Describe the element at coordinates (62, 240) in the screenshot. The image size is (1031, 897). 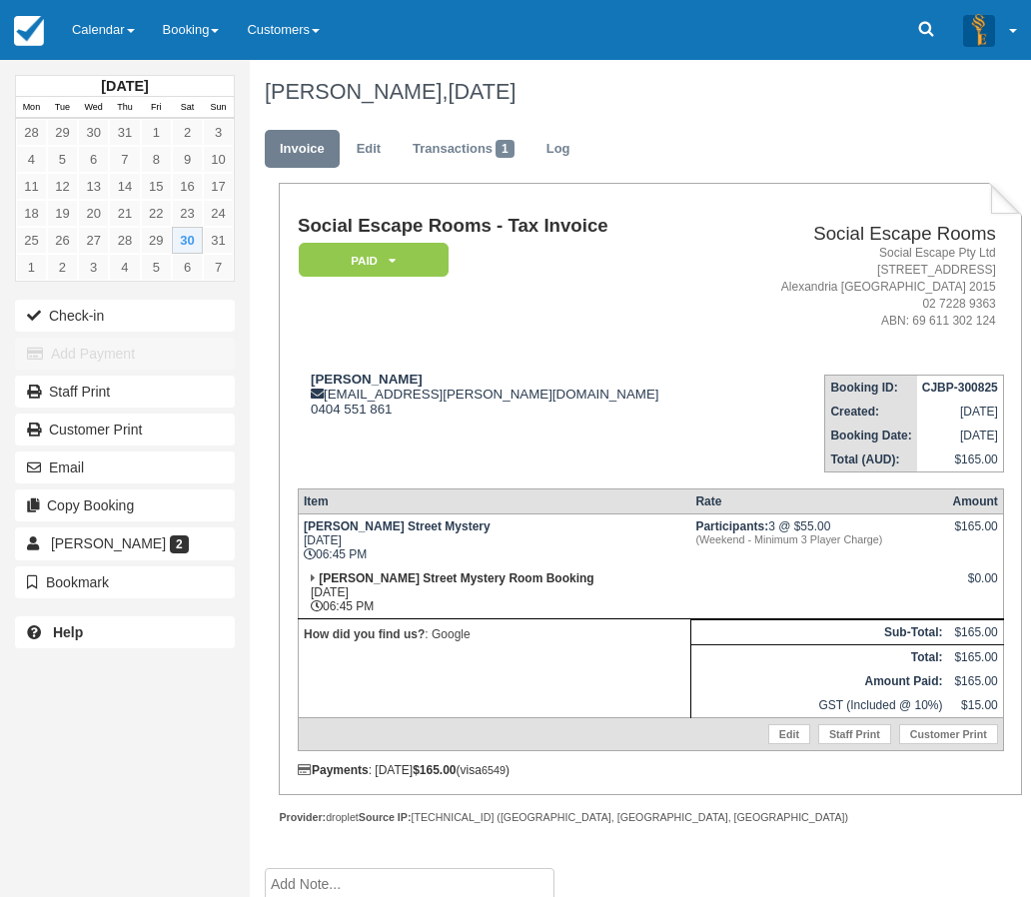
I see `a: 26` at that location.